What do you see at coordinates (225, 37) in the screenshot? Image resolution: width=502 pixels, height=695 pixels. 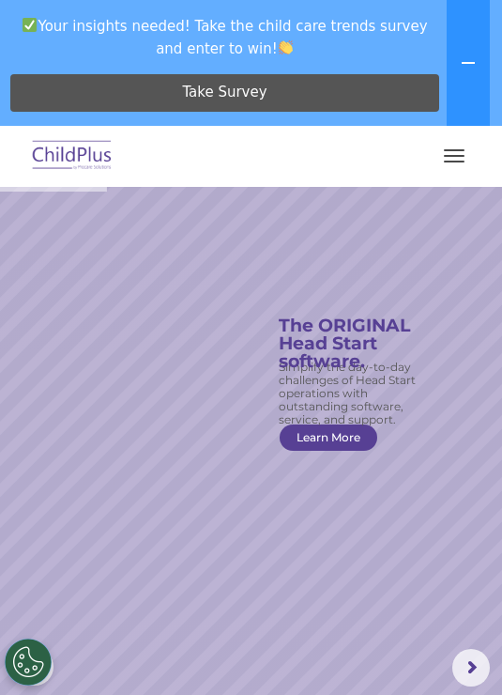 I see `span: Your insights needed! Take the child care trends survey and enter to win!` at bounding box center [225, 37].